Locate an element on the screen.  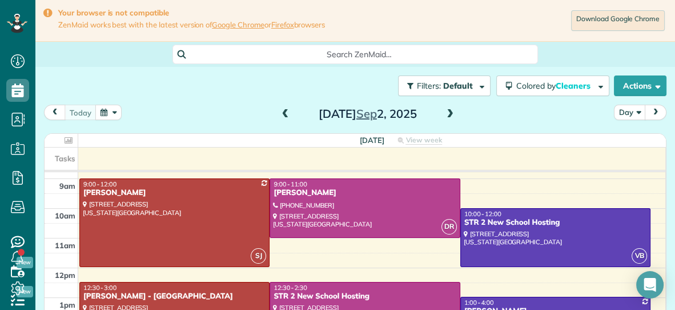
span: 1pm is located at coordinates (67, 304).